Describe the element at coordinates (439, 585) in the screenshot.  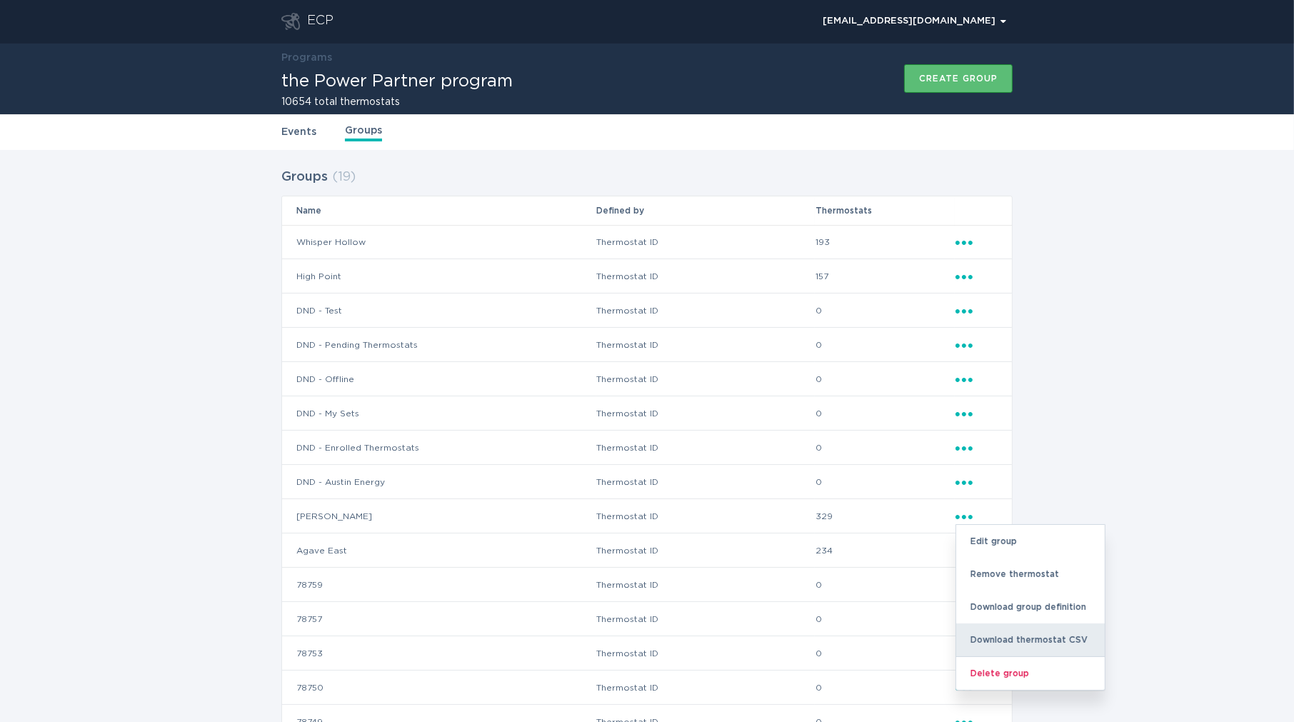
I see `td: 78759` at that location.